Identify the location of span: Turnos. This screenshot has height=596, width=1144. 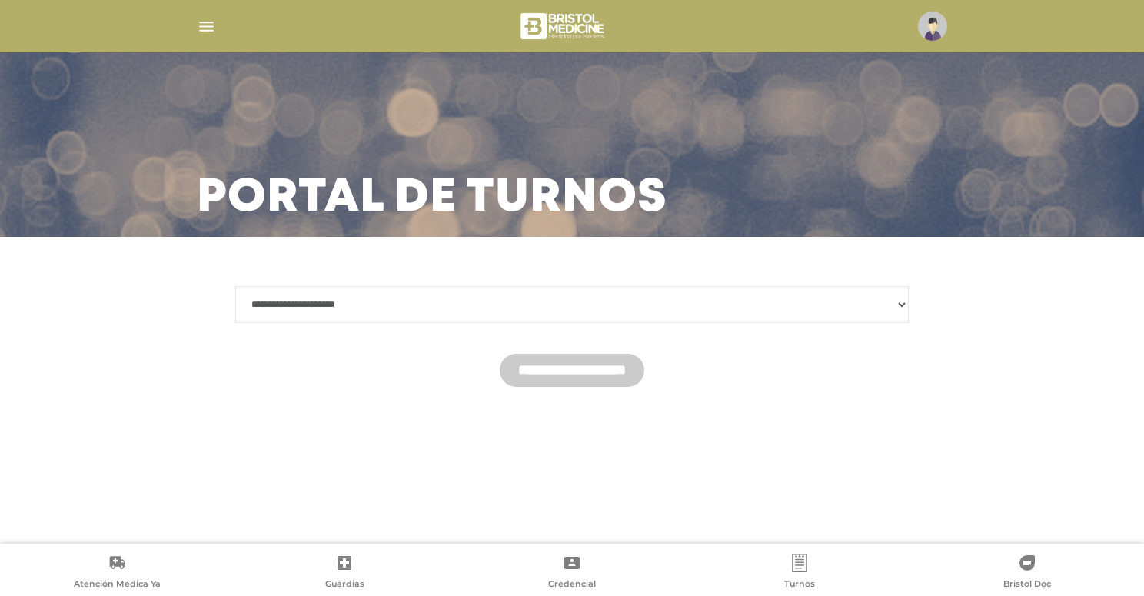
(799, 585).